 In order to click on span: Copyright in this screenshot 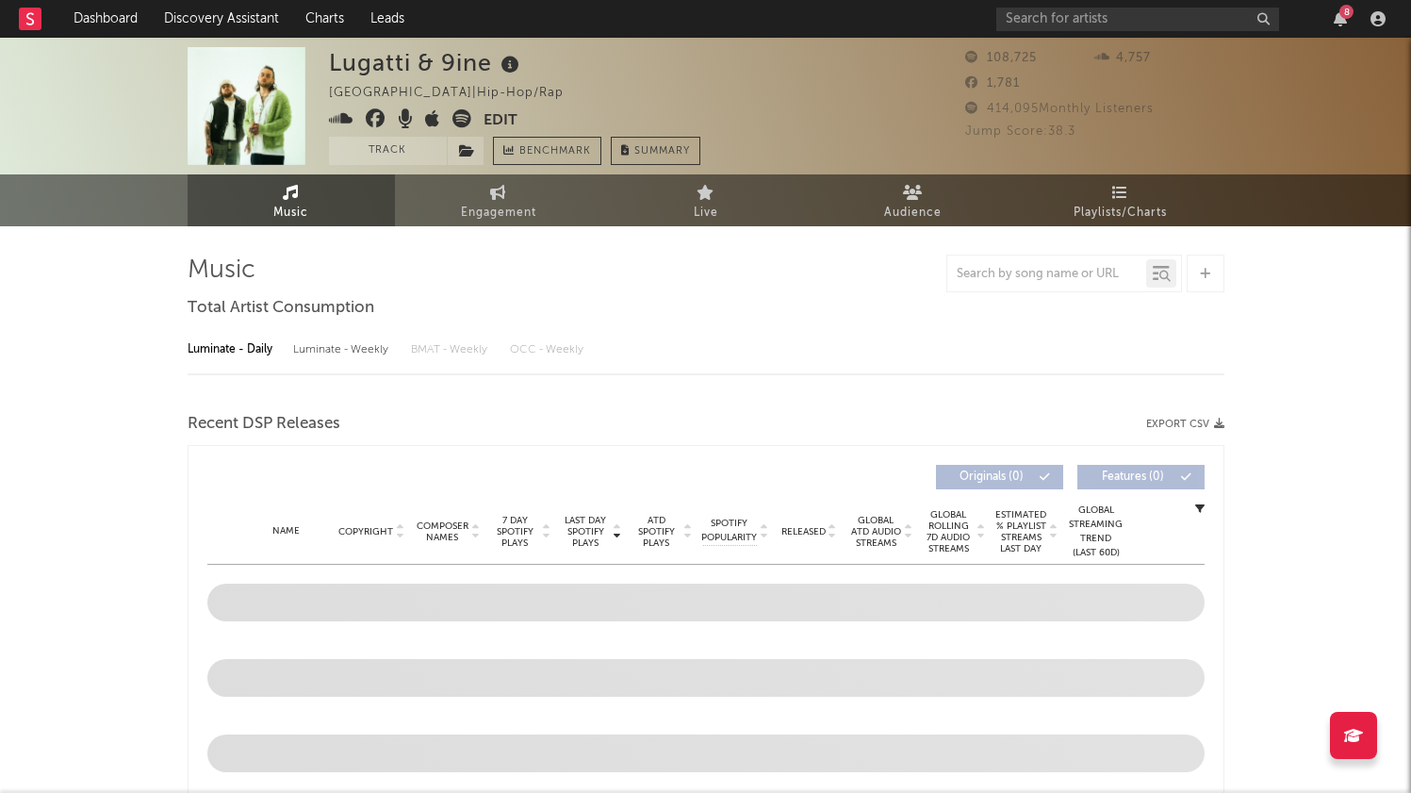, I will do `click(366, 532)`.